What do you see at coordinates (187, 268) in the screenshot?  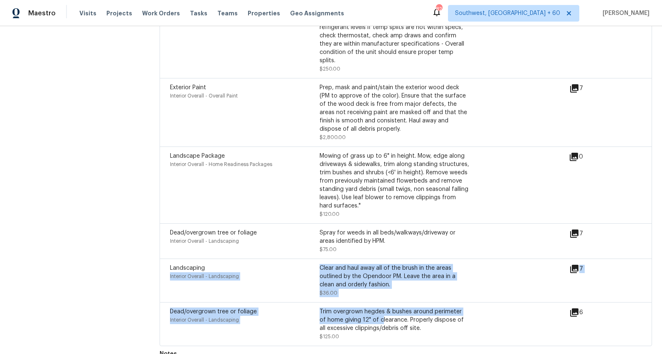 I see `span: Landscaping` at bounding box center [187, 268].